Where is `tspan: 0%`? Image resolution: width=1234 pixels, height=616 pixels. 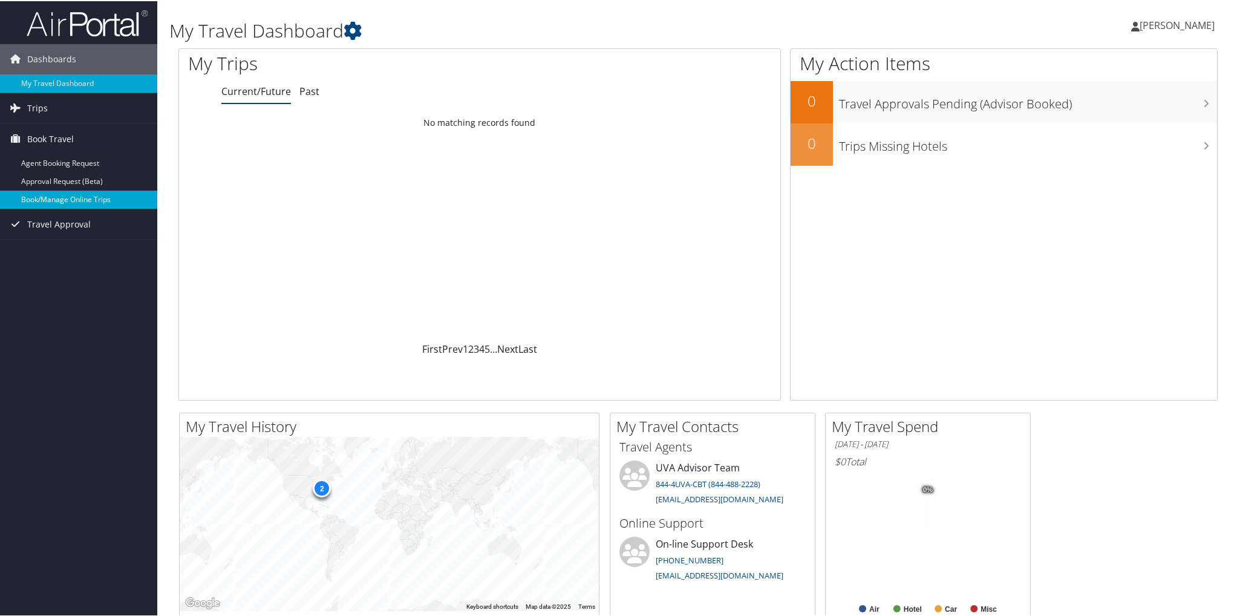
tspan: 0% is located at coordinates (928, 489).